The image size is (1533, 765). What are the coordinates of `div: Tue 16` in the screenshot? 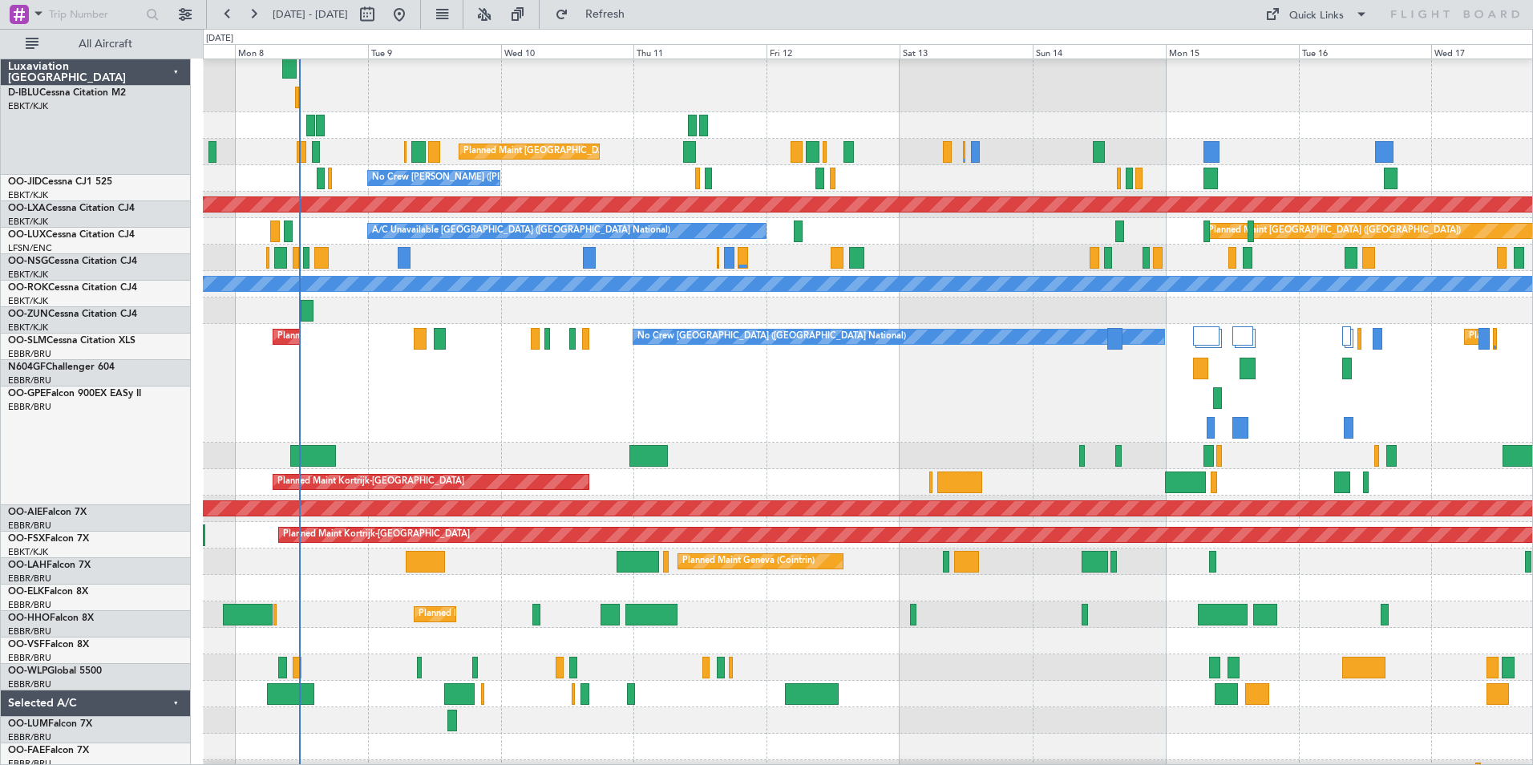 It's located at (1366, 51).